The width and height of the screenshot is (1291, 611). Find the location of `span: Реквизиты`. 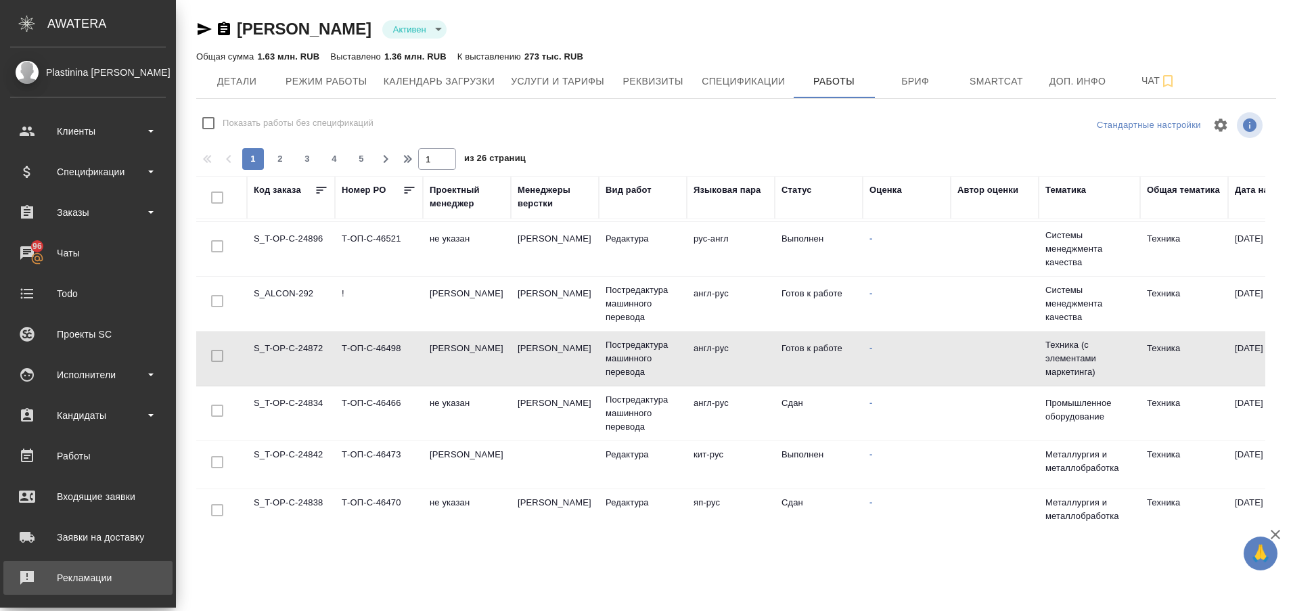

span: Реквизиты is located at coordinates (653, 81).